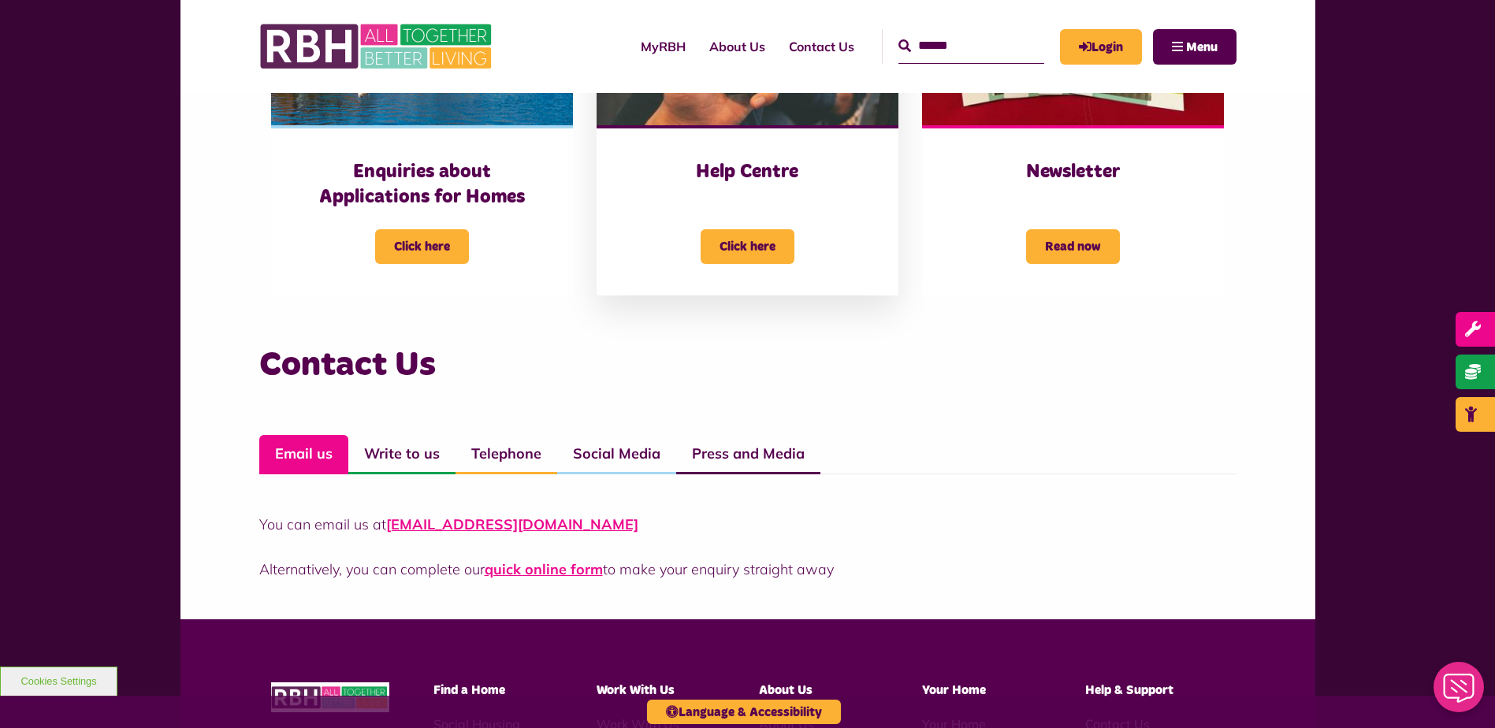 Image resolution: width=1495 pixels, height=728 pixels. Describe the element at coordinates (1202, 47) in the screenshot. I see `span: Menu` at that location.